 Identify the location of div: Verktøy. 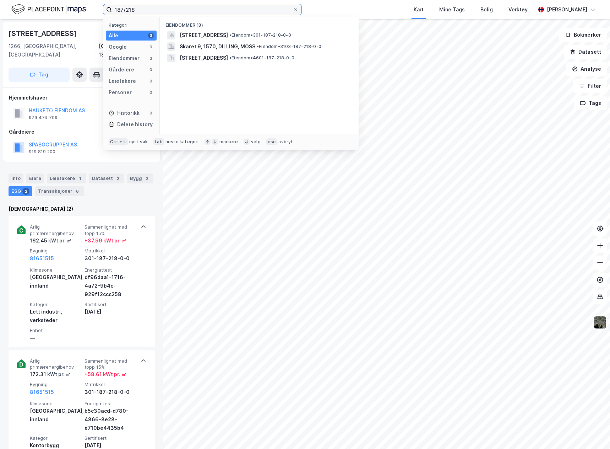
(518, 10).